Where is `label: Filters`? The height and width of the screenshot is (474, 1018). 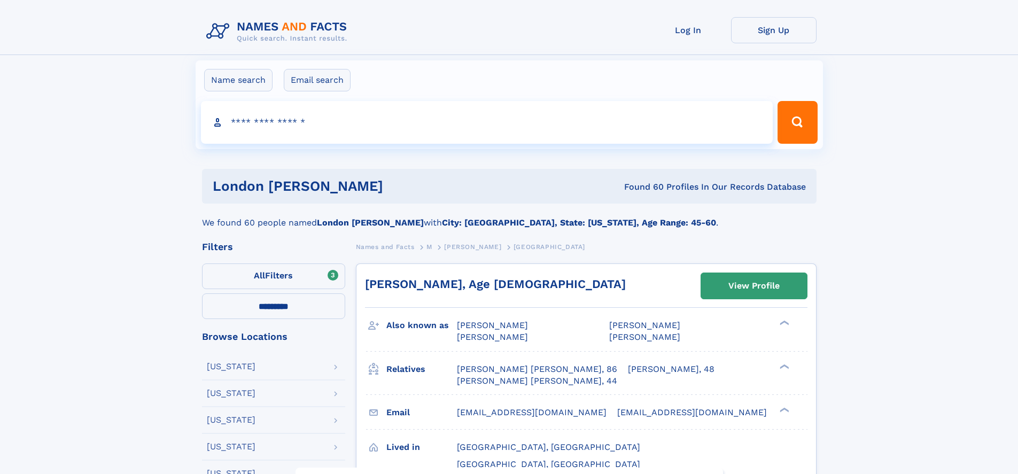 label: Filters is located at coordinates (274, 276).